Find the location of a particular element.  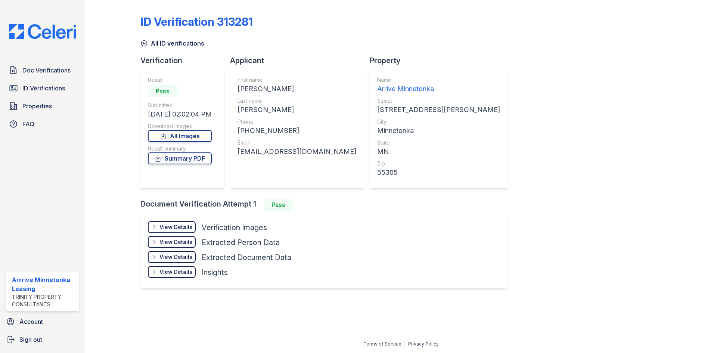

div: Street is located at coordinates (438, 101).